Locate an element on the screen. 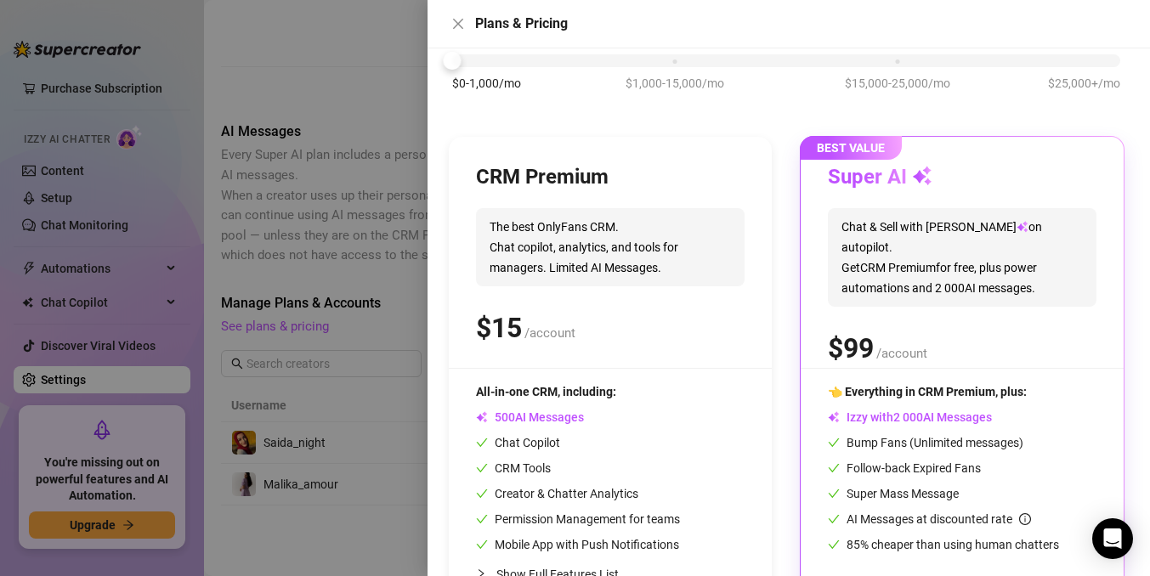 Image resolution: width=1150 pixels, height=576 pixels. span: close is located at coordinates (458, 24).